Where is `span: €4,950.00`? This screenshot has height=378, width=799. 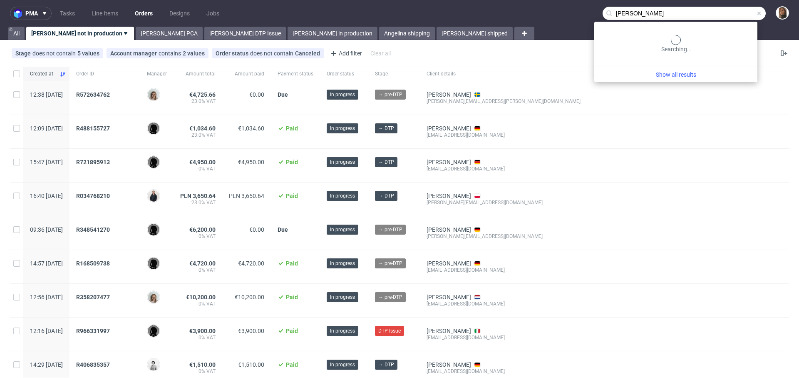
span: €4,950.00 is located at coordinates (202, 162).